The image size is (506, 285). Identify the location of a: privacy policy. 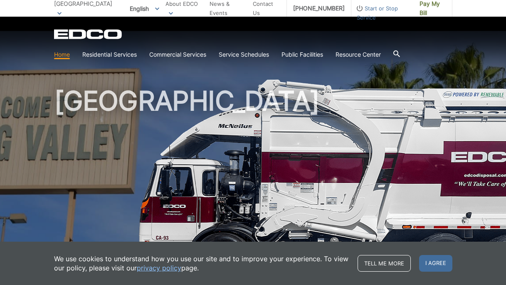
(159, 268).